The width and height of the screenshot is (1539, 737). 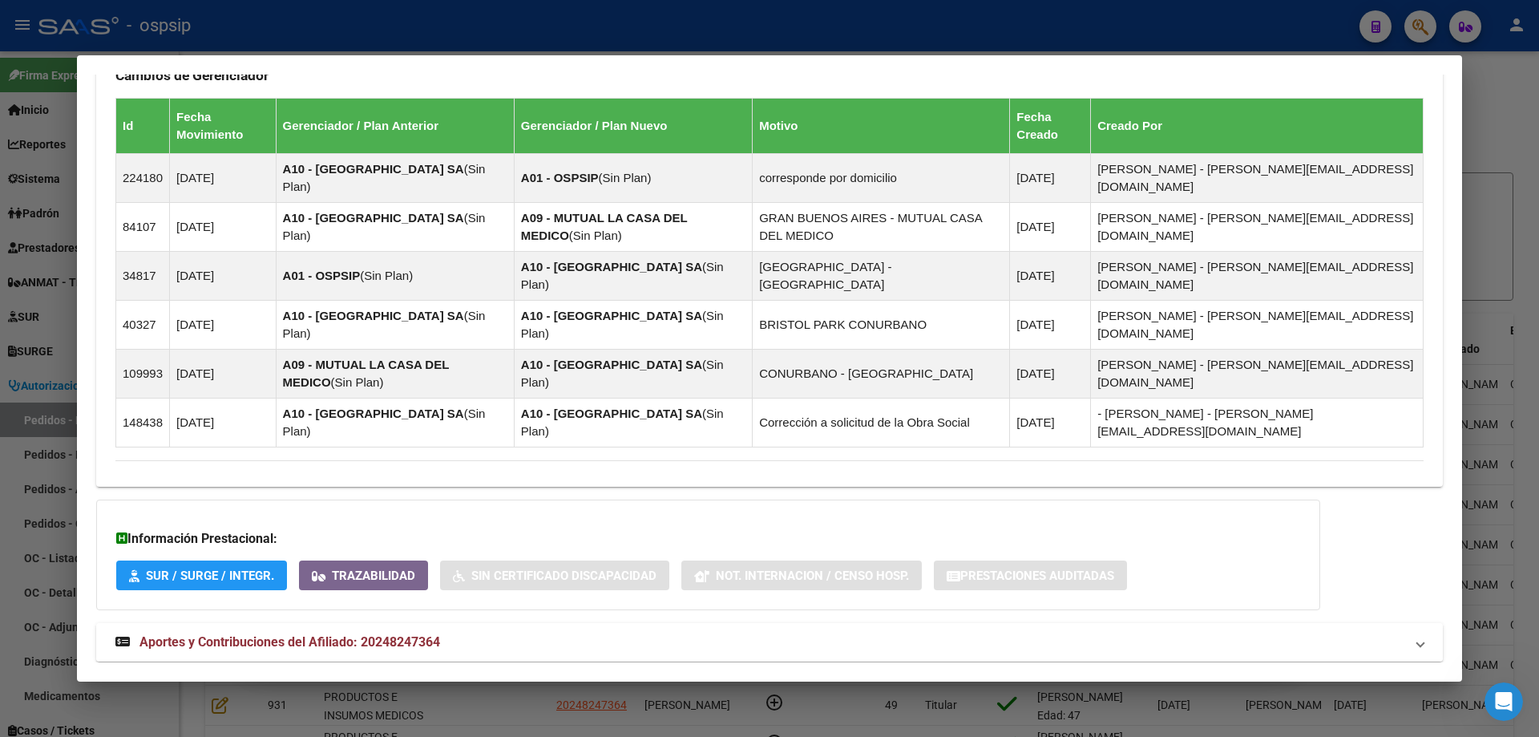 I want to click on span: Not. Internacion / Censo Hosp., so click(x=812, y=576).